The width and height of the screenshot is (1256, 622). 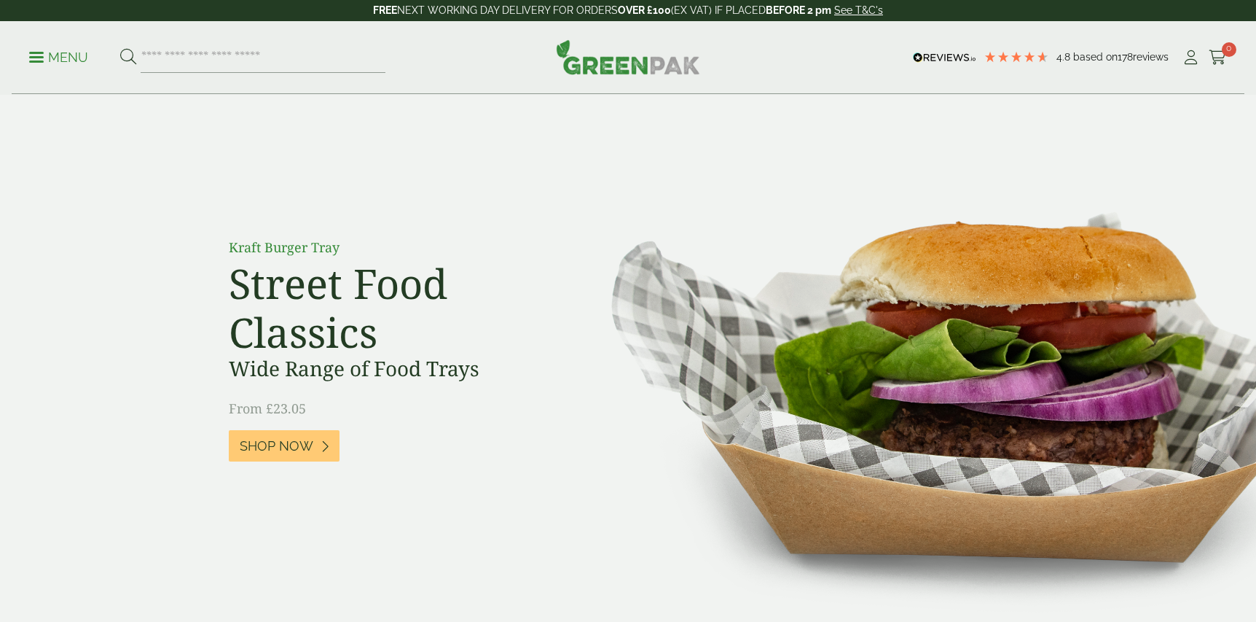 I want to click on div: 4.78 Stars, so click(x=1017, y=57).